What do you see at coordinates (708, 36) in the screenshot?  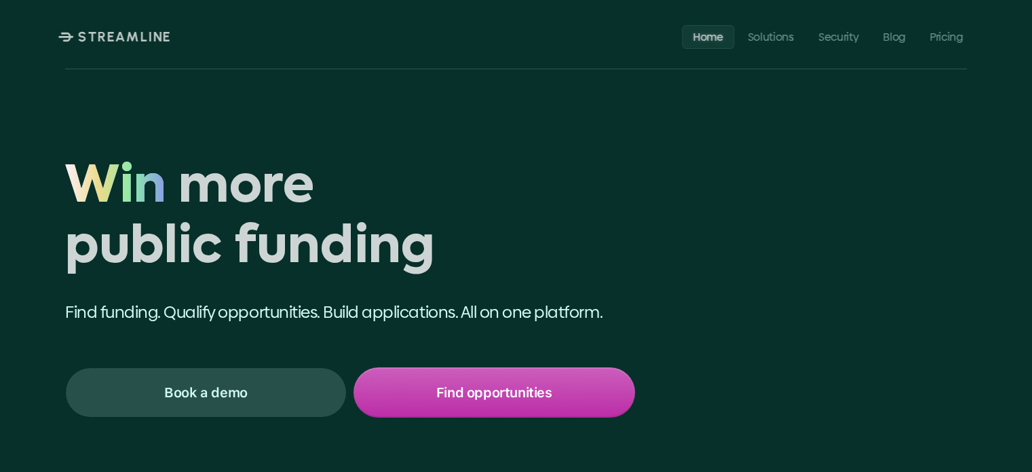 I see `a: Home` at bounding box center [708, 36].